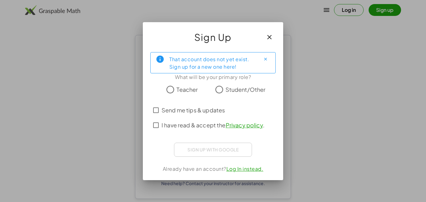 The width and height of the screenshot is (426, 202). I want to click on span: Teacher, so click(187, 89).